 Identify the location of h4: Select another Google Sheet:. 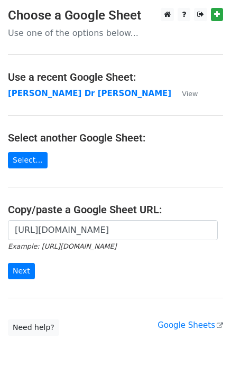
(115, 138).